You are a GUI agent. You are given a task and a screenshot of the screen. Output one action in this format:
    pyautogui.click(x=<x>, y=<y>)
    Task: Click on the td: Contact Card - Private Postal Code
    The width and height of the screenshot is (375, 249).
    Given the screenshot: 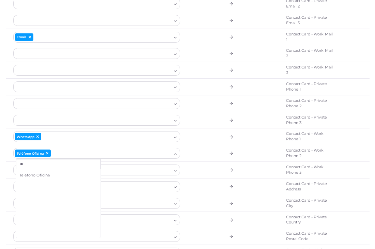 What is the action you would take?
    pyautogui.click(x=310, y=237)
    